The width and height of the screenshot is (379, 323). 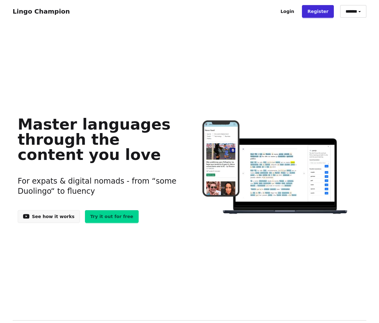 What do you see at coordinates (99, 186) in the screenshot?
I see `h3: For expats & digital nomads - from “some Duolingo“ to fluency` at bounding box center [99, 186].